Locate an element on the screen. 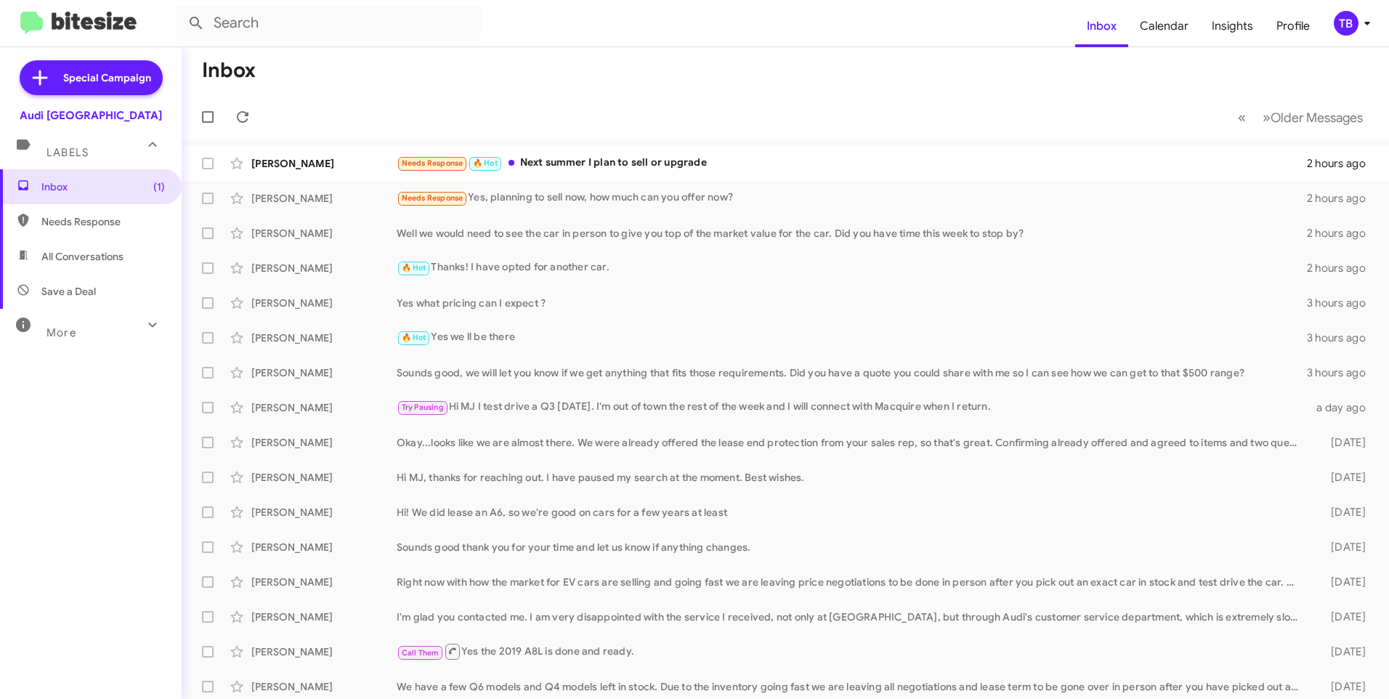 The width and height of the screenshot is (1389, 699). input: Search is located at coordinates (328, 23).